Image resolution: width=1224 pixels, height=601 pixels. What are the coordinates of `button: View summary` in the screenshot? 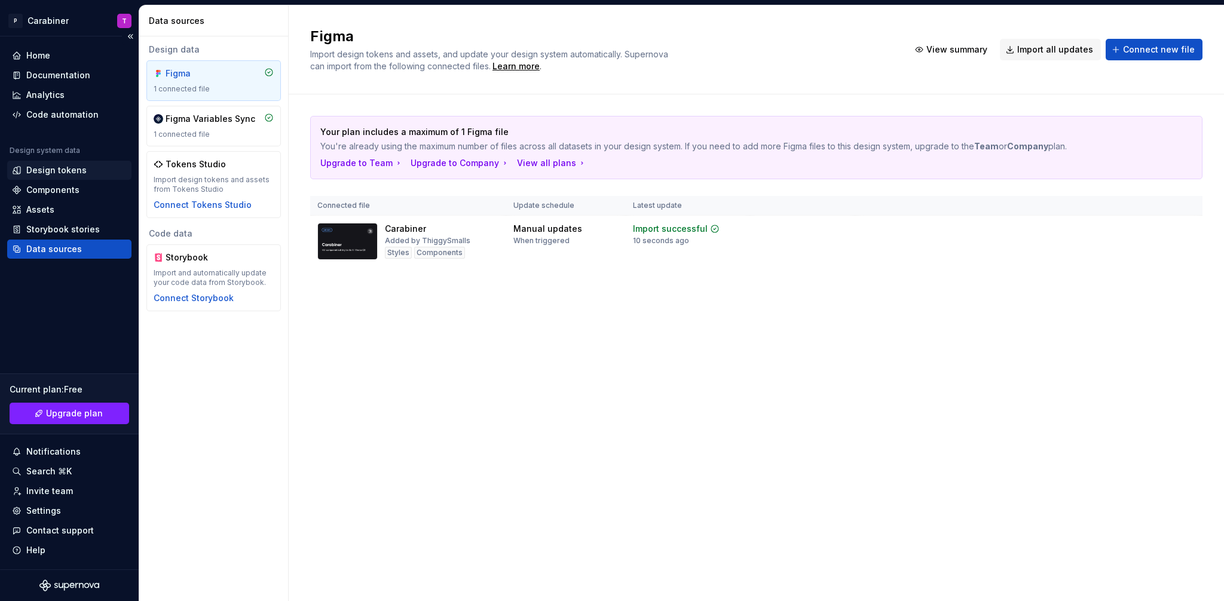 It's located at (952, 50).